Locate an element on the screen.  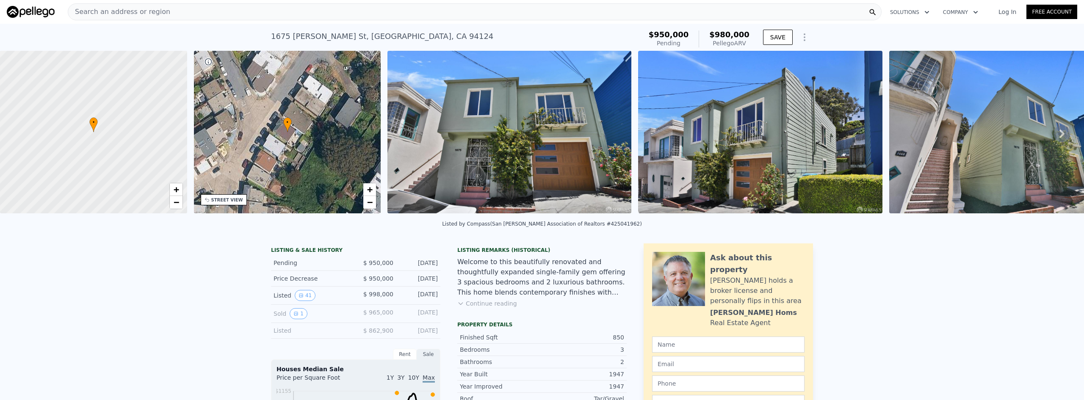
input: Phone is located at coordinates (728, 384).